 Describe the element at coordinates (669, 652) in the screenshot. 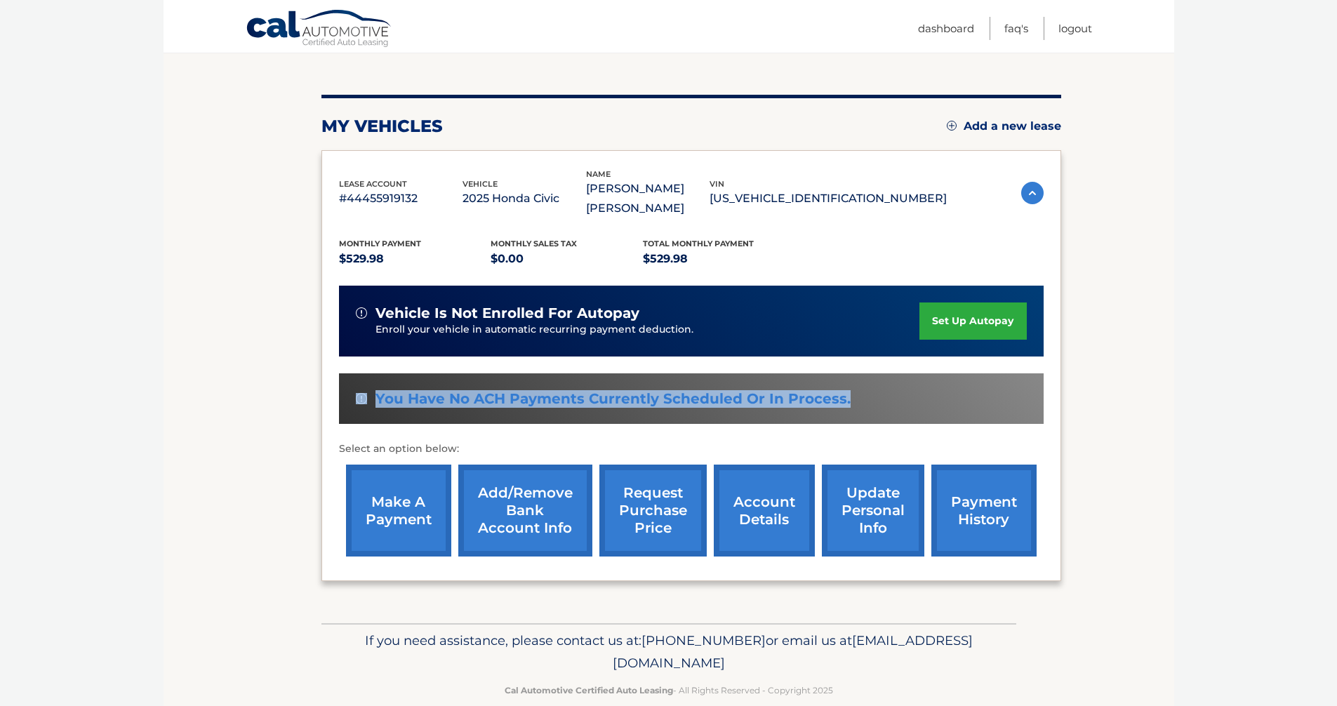

I see `p: If you need assistance, please contact us at: or email us at` at that location.